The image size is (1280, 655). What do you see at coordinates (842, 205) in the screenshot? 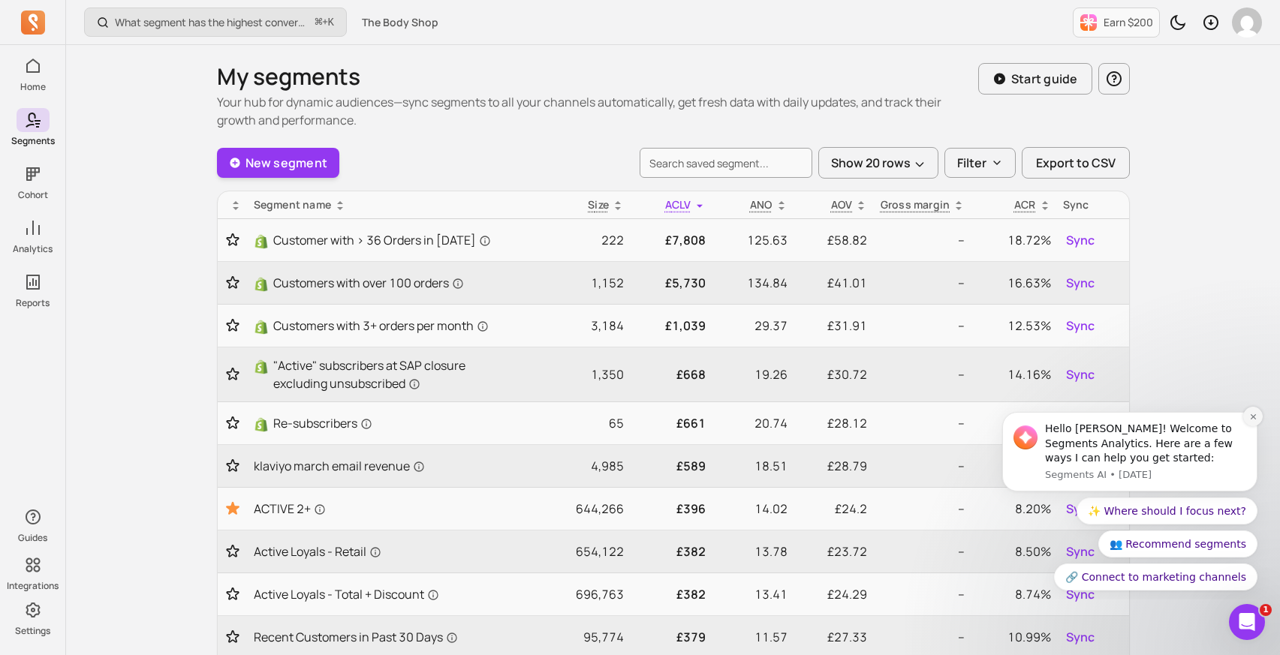
I see `p: AOV` at bounding box center [842, 205].